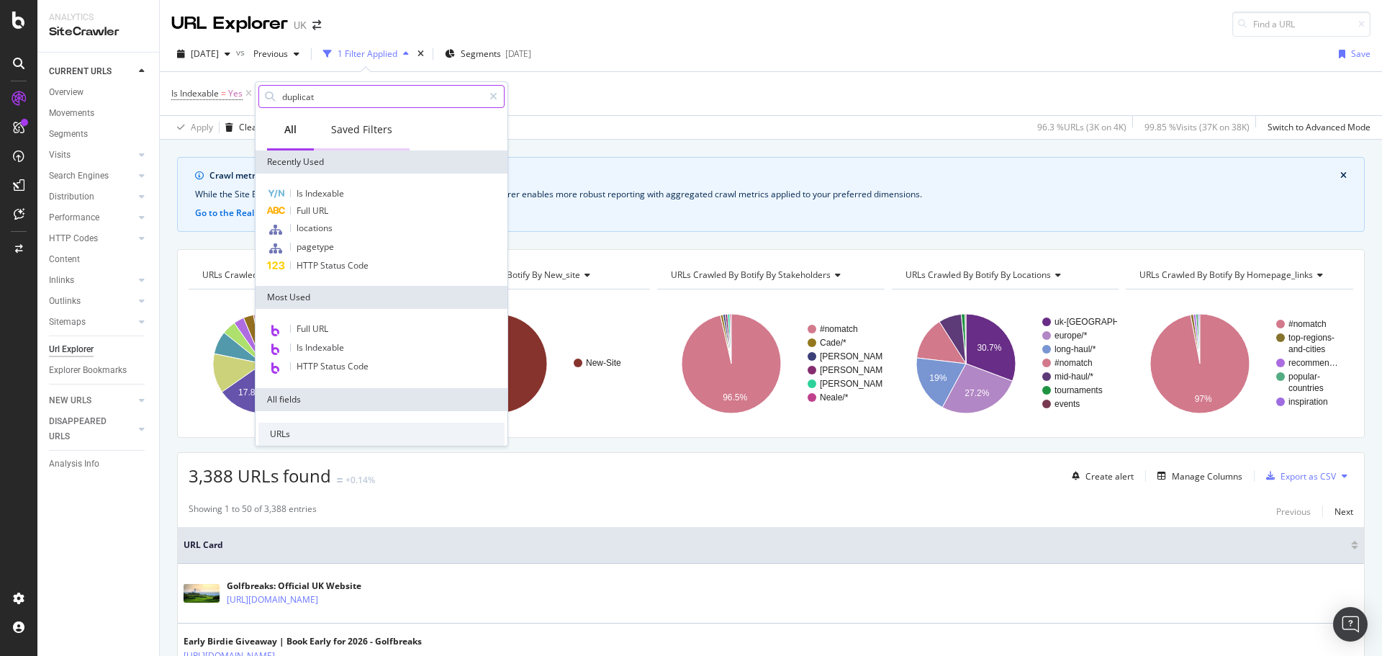 This screenshot has width=1382, height=656. What do you see at coordinates (508, 274) in the screenshot?
I see `span: URLs Crawled By Botify By new_site` at bounding box center [508, 274].